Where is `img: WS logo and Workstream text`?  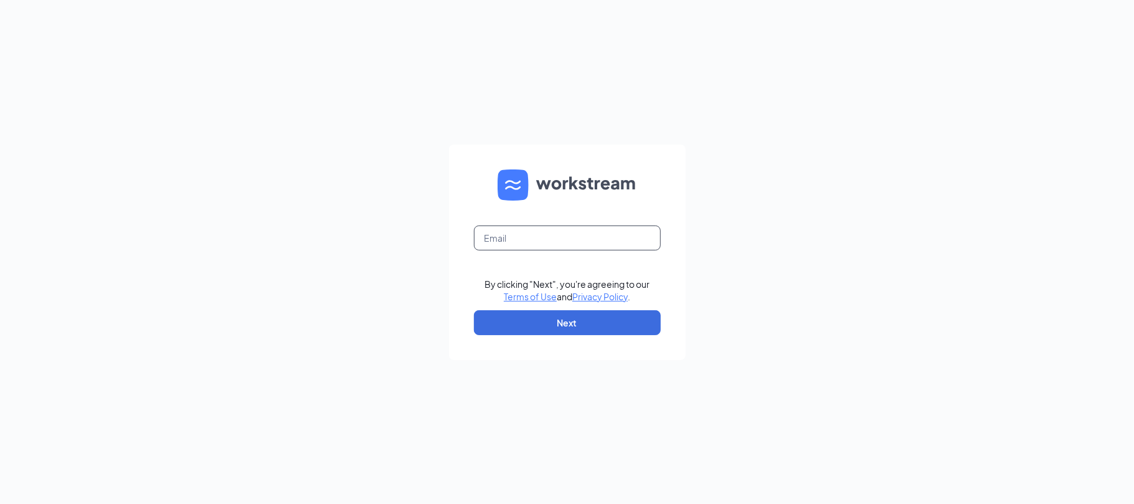 img: WS logo and Workstream text is located at coordinates (567, 185).